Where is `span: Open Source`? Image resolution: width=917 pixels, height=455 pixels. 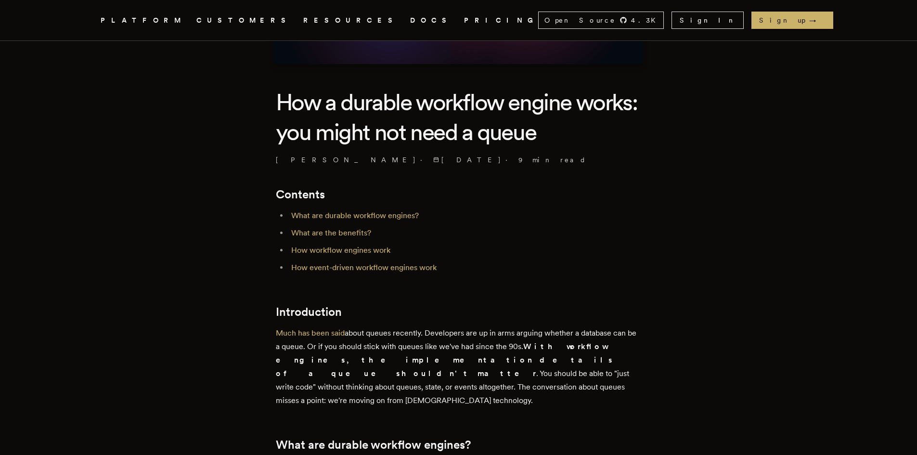 span: Open Source is located at coordinates (580, 20).